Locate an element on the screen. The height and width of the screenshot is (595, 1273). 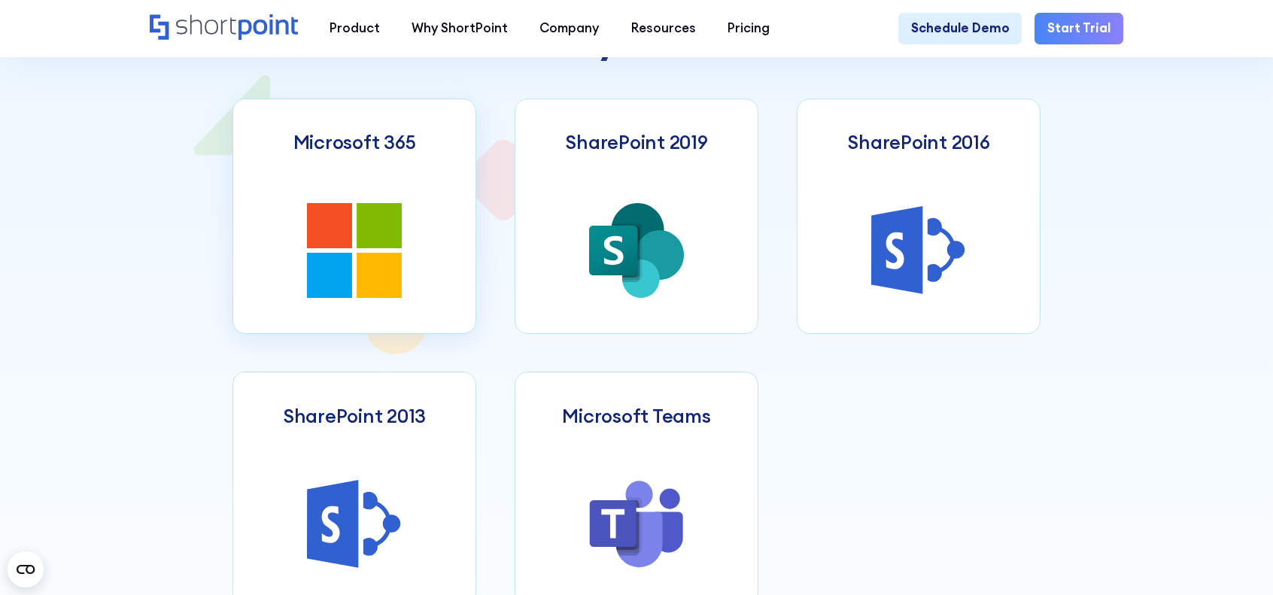
h3: Microsoft Teams is located at coordinates (636, 416).